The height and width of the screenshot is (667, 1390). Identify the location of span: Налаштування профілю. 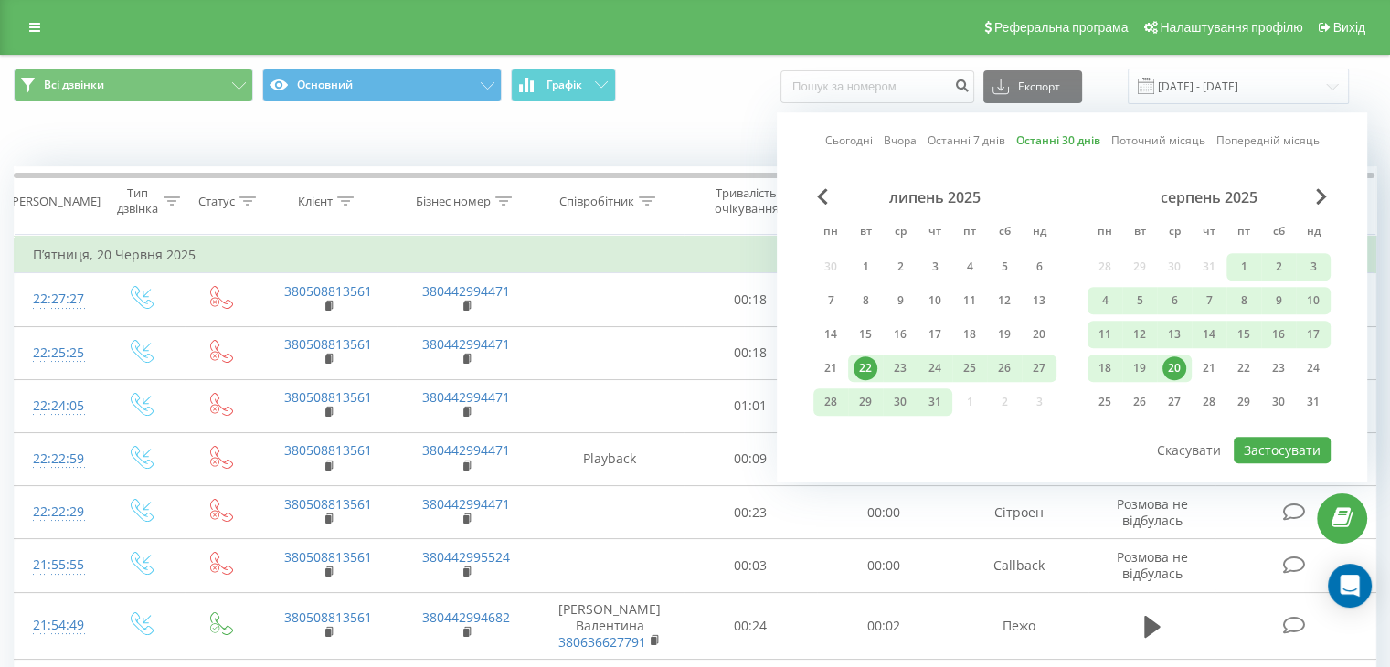
(1231, 27).